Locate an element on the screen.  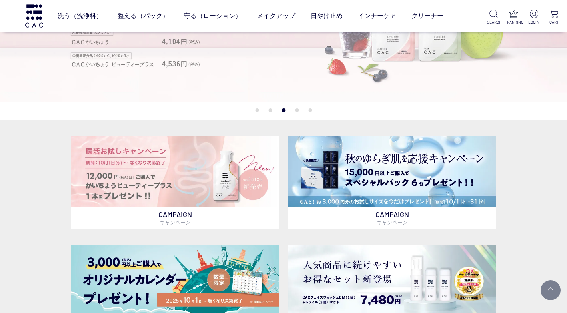
a: スペシャルパックお試しプレゼント スペシャルパックお試しプレゼント CAMPAIGNキャンペーン is located at coordinates (392, 182).